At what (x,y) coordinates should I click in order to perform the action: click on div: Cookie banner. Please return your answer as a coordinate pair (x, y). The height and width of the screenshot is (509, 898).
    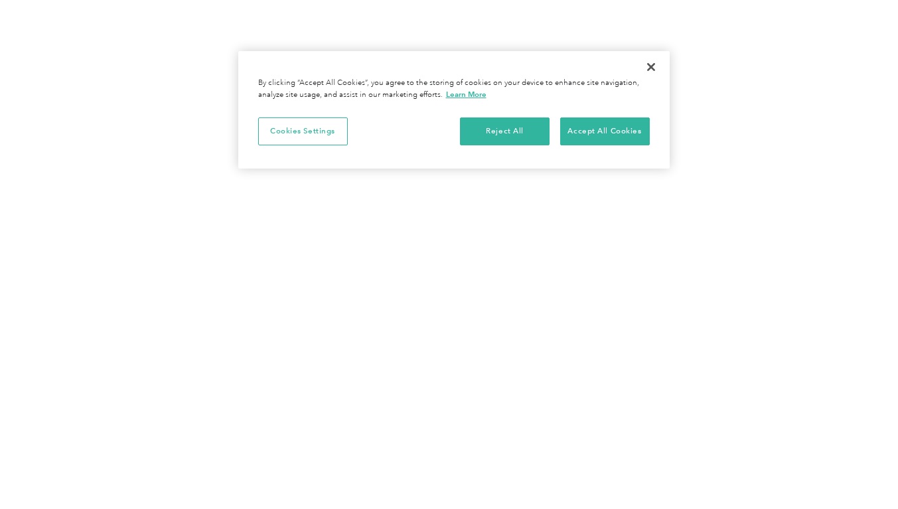
    Looking at the image, I should click on (454, 110).